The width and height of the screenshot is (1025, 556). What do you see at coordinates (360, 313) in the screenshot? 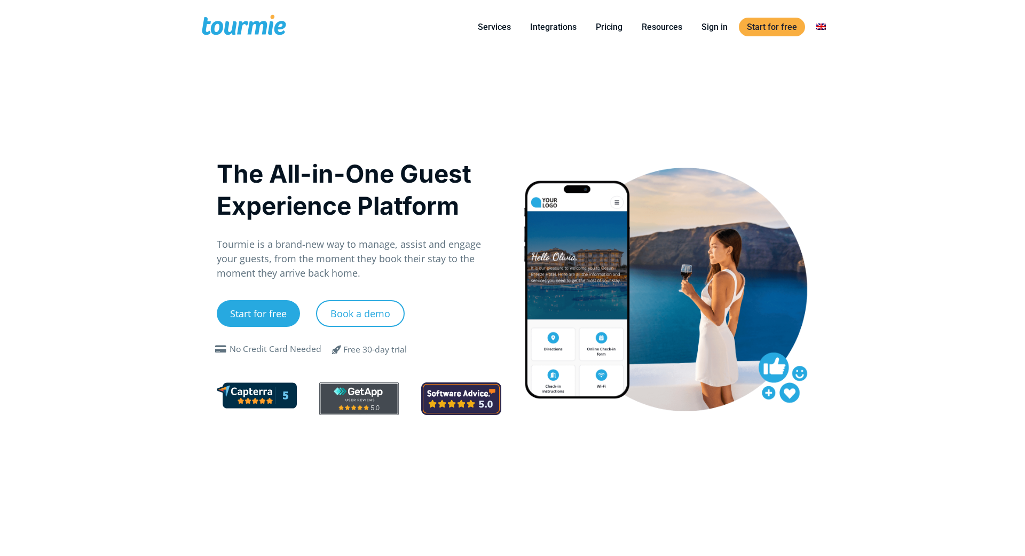
I see `a: Book a demo` at bounding box center [360, 313].